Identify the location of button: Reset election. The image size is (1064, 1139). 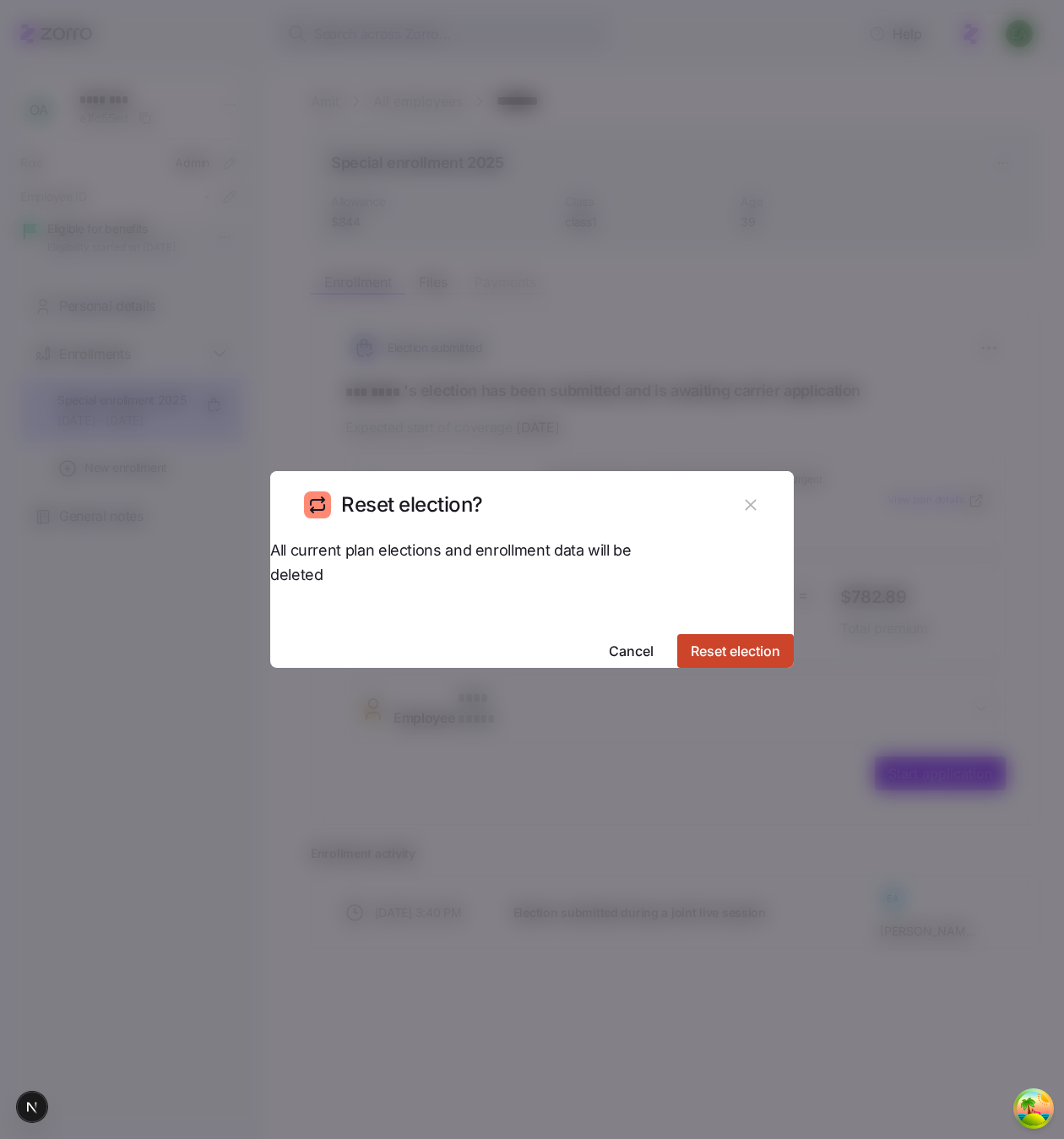
(736, 651).